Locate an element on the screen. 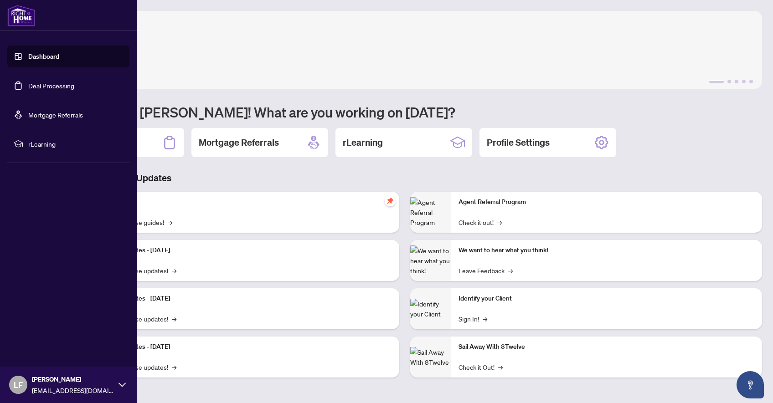  span: rLearning is located at coordinates (76, 144).